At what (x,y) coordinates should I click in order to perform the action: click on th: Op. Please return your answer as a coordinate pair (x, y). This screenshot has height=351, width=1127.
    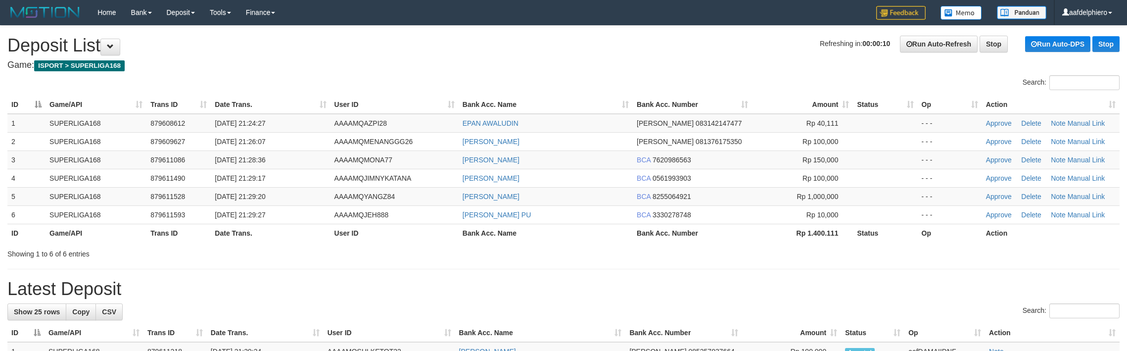
    Looking at the image, I should click on (949, 232).